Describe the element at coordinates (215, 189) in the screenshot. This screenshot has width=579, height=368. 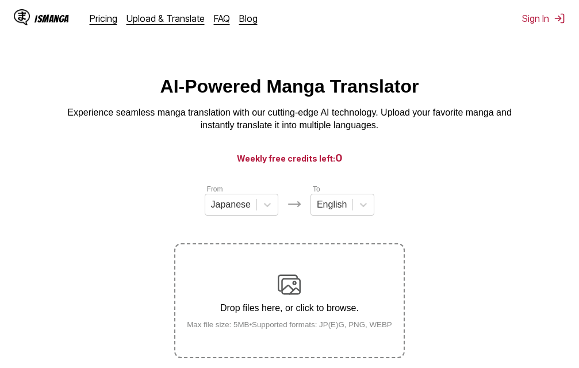
I see `label: From` at that location.